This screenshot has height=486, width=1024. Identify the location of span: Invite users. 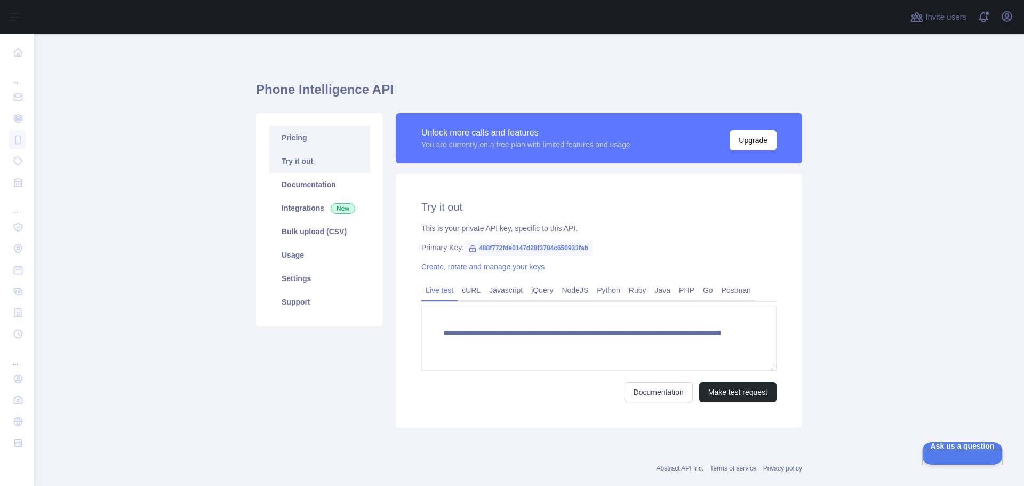
(945, 17).